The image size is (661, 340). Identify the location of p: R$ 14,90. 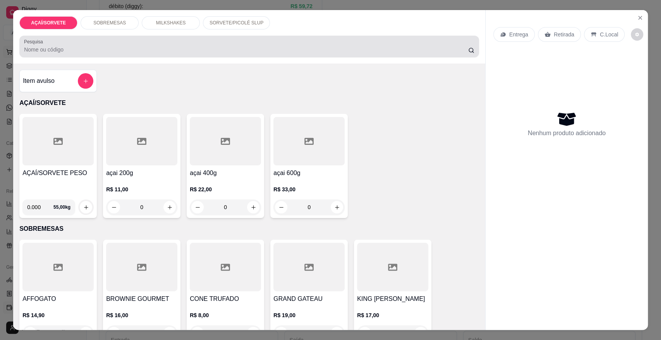
(58, 315).